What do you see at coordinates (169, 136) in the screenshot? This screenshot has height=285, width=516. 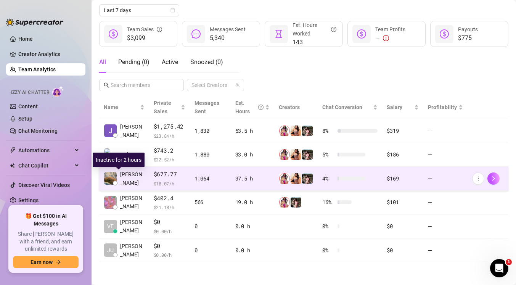 I see `span: $ 23.84 /h` at bounding box center [169, 136].